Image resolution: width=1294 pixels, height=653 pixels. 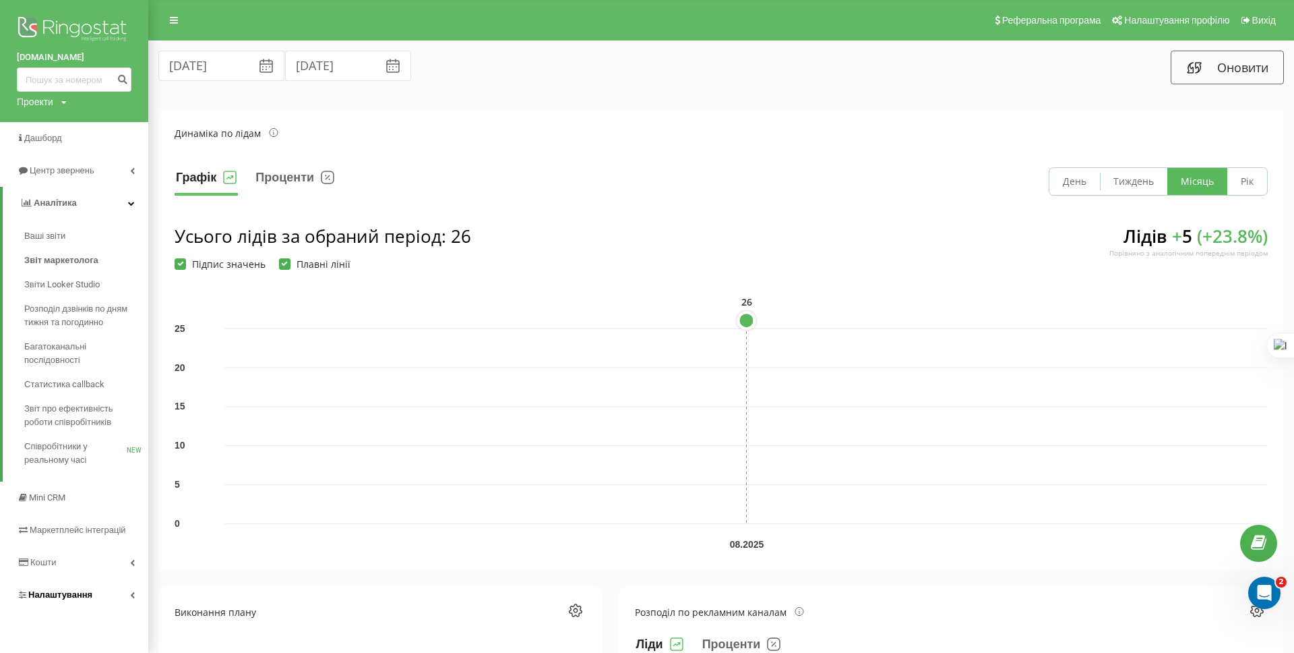 I want to click on span: Центр звернень, so click(x=62, y=170).